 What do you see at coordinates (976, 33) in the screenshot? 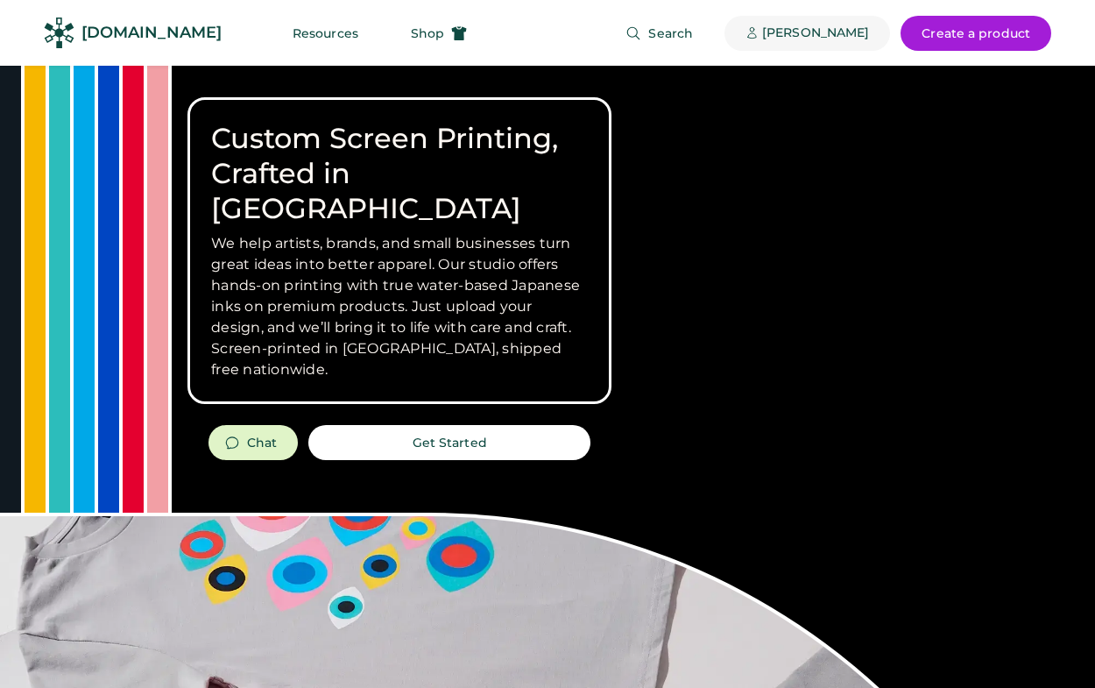
I see `button: Create a product` at bounding box center [976, 33].